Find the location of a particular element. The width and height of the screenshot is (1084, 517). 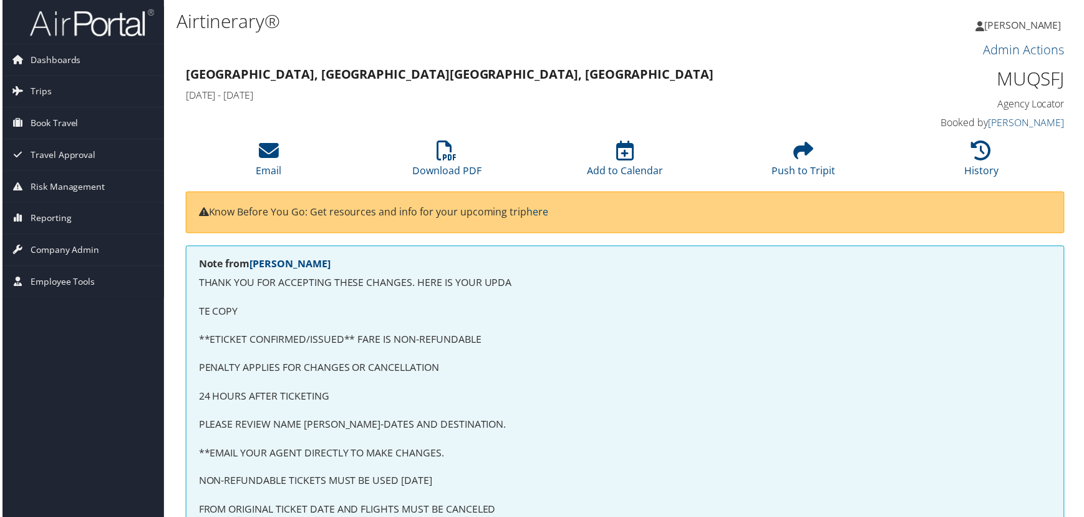

h1: MUQSFJ is located at coordinates (963, 79).